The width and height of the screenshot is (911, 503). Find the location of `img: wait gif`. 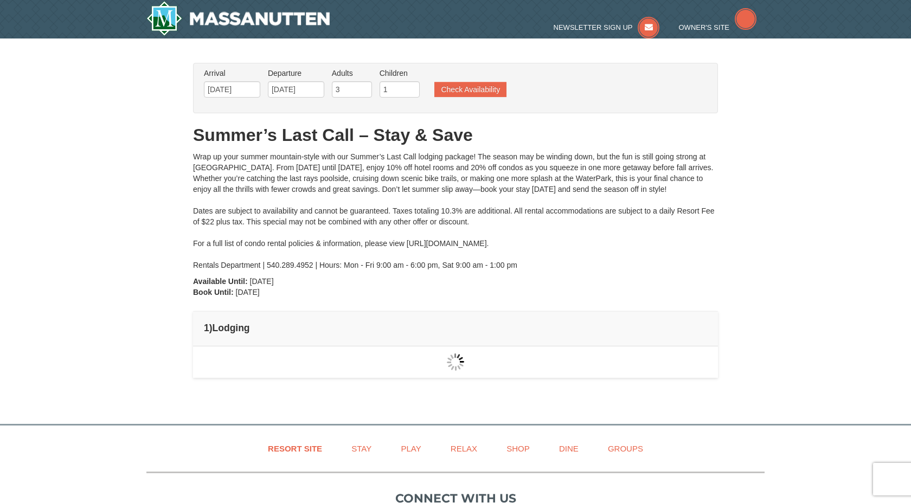

img: wait gif is located at coordinates (455, 362).